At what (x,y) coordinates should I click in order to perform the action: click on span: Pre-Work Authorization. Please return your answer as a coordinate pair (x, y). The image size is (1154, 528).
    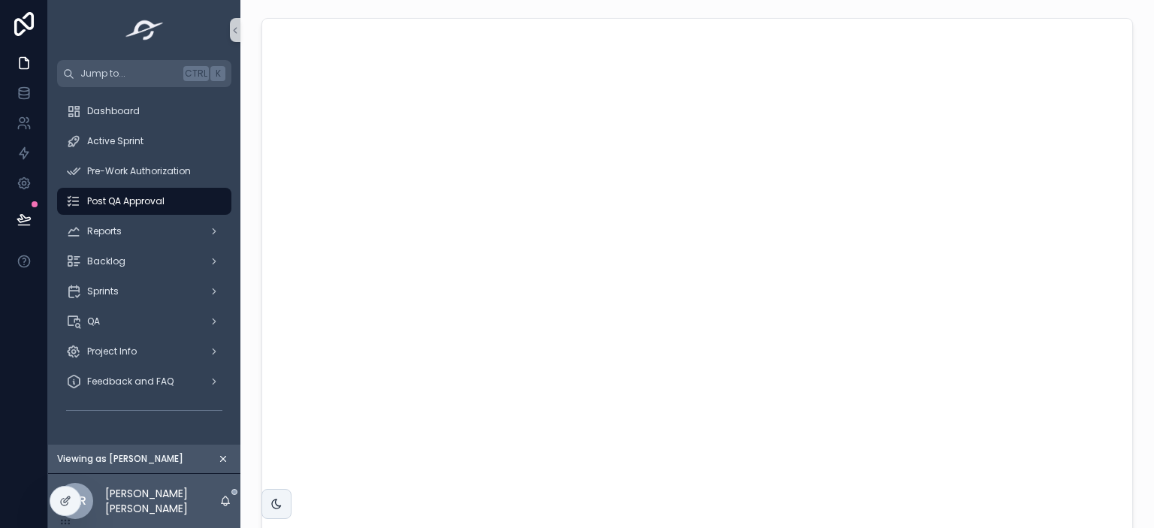
    Looking at the image, I should click on (139, 171).